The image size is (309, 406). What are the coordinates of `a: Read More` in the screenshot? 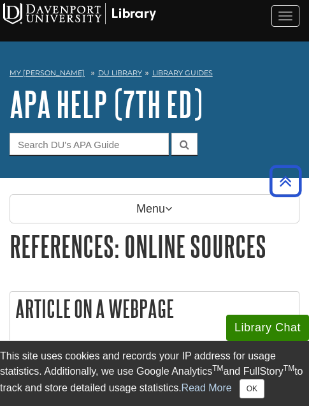 It's located at (207, 387).